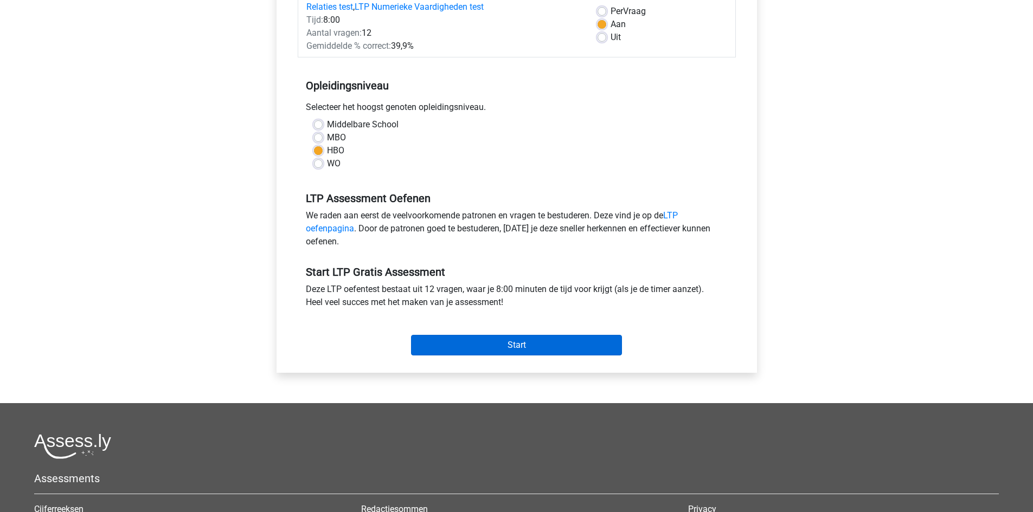 The width and height of the screenshot is (1033, 512). Describe the element at coordinates (73, 446) in the screenshot. I see `img: Assessly logo` at that location.